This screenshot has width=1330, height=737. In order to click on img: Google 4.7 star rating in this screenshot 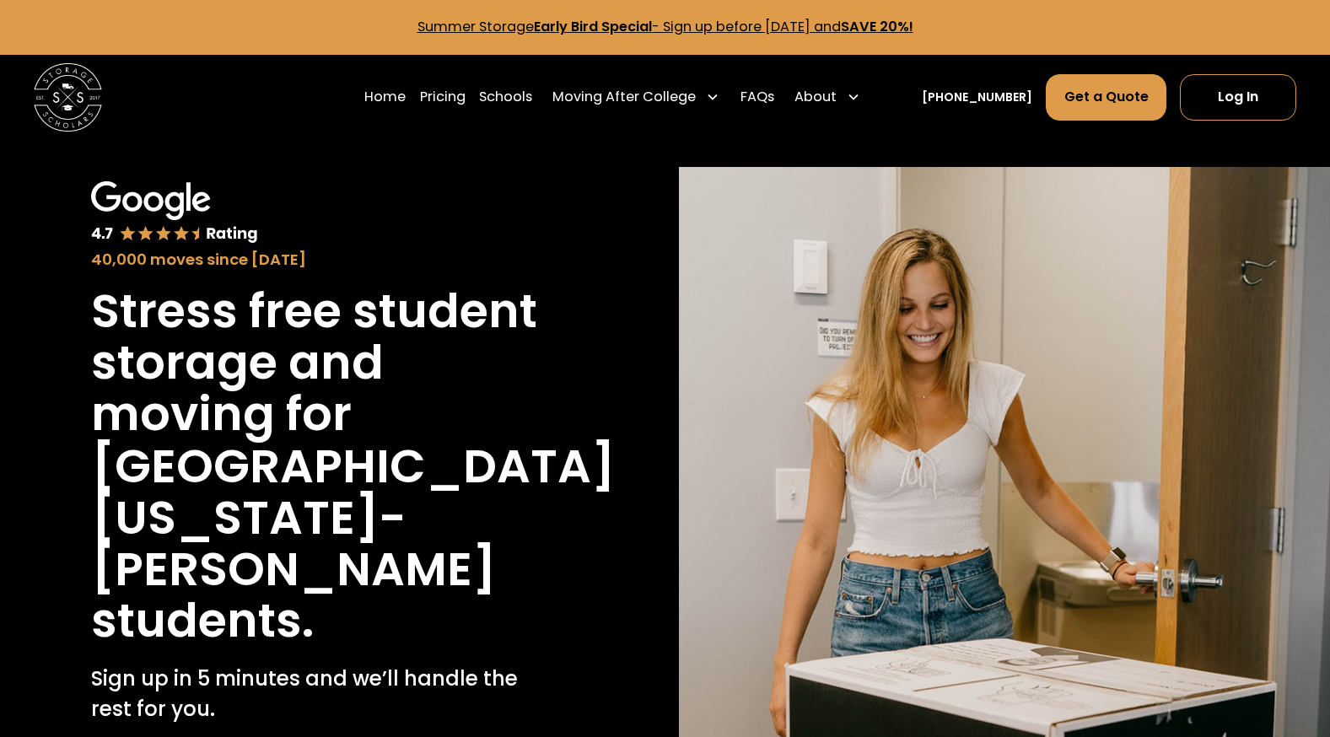, I will do `click(175, 213)`.